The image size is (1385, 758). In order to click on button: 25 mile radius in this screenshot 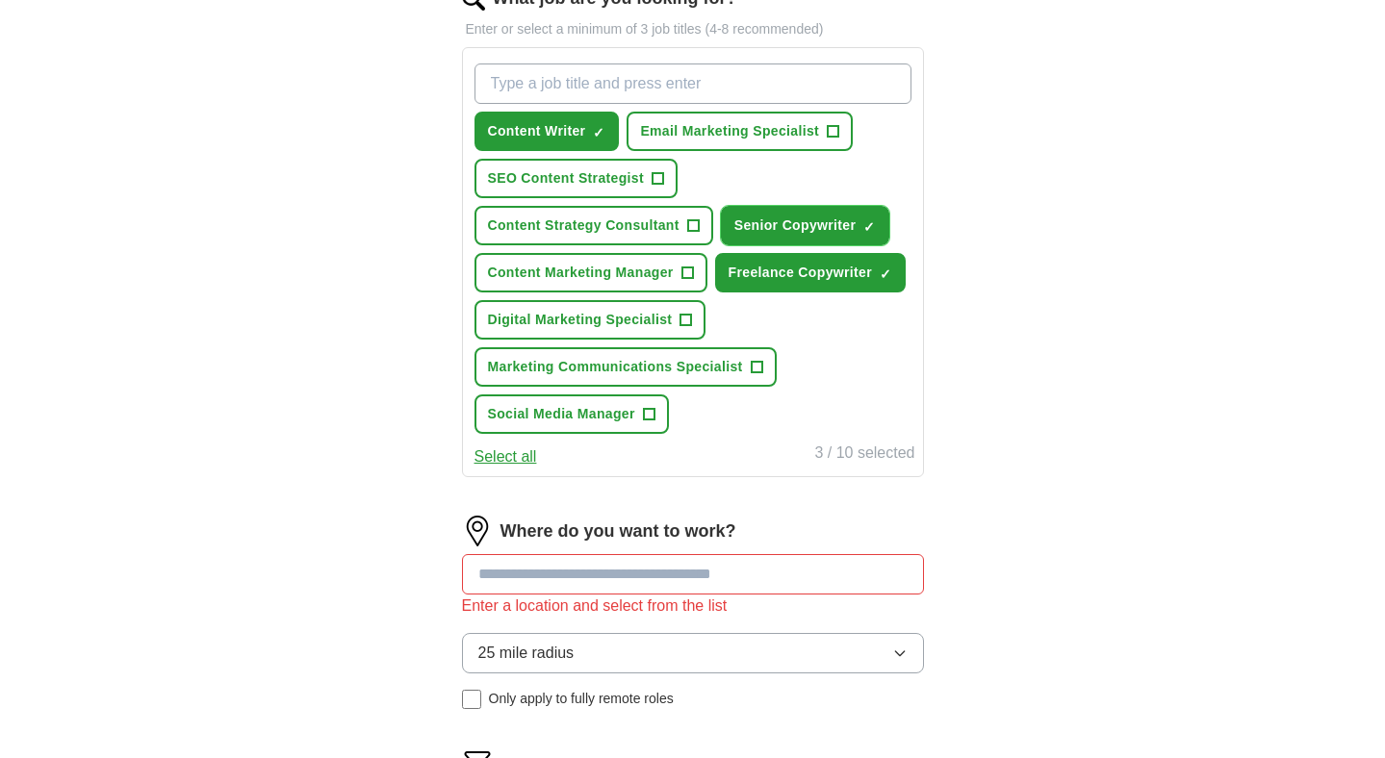, I will do `click(693, 654)`.